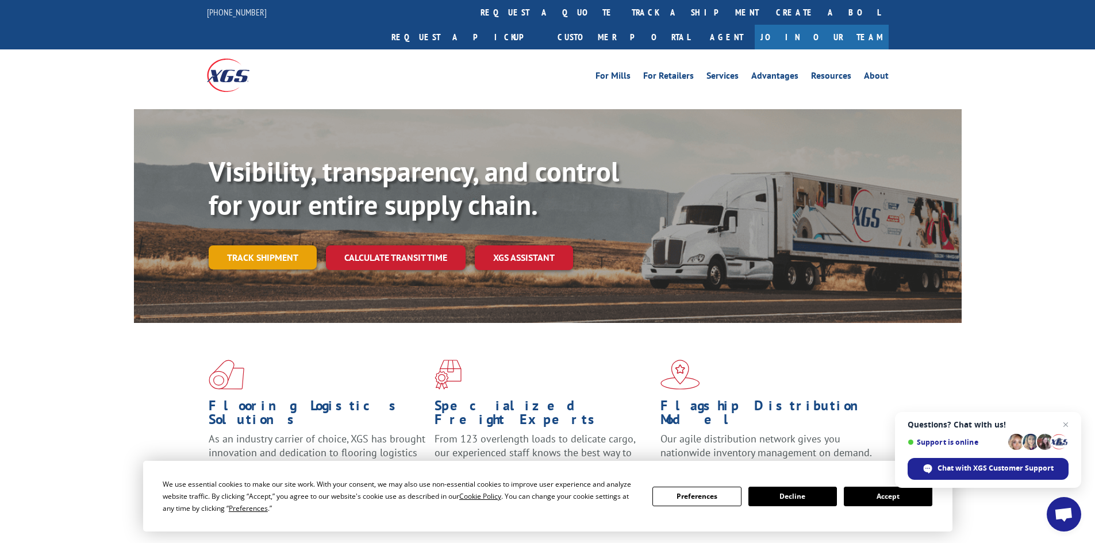  What do you see at coordinates (988, 425) in the screenshot?
I see `span: Questions? Chat with us!` at bounding box center [988, 425].